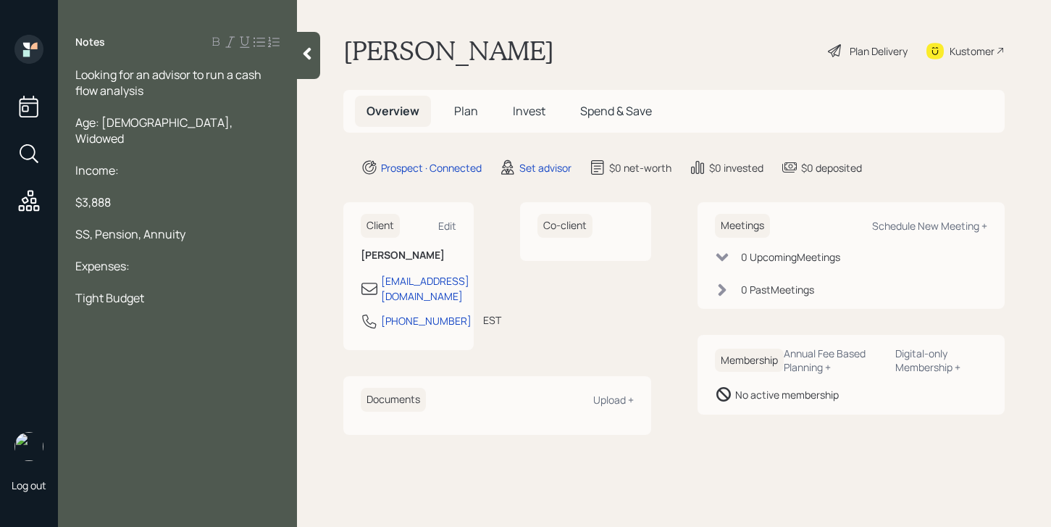 The height and width of the screenshot is (527, 1051). Describe the element at coordinates (742, 225) in the screenshot. I see `h6: Meetings` at that location.